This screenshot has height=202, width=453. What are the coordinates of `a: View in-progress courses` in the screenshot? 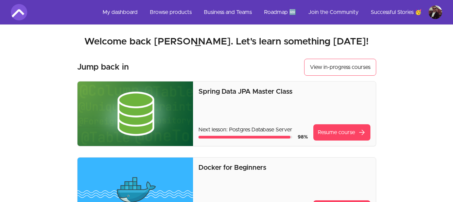 It's located at (340, 67).